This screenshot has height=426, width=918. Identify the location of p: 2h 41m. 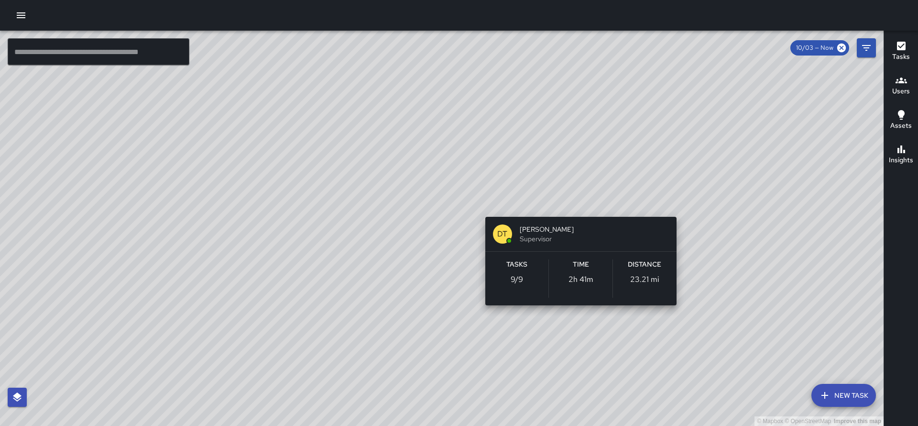
(581, 279).